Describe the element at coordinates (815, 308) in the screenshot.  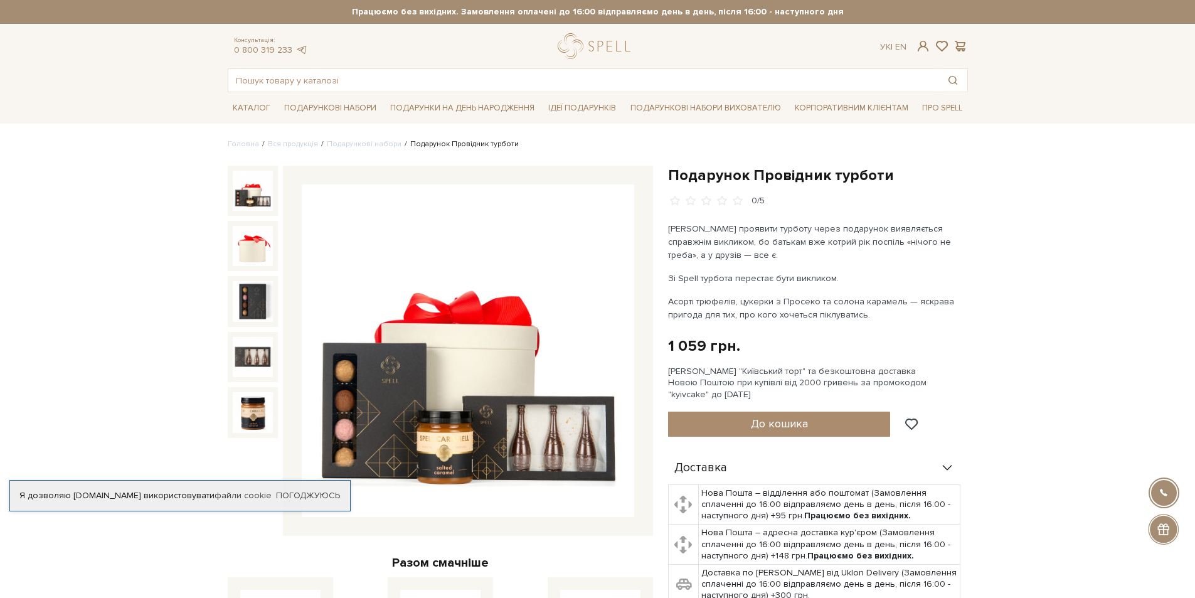
I see `p: Асорті трюфелів, цукерки з Просеко та солона карамель — яскрава пригода для тих, про кого хочетьс...` at that location.